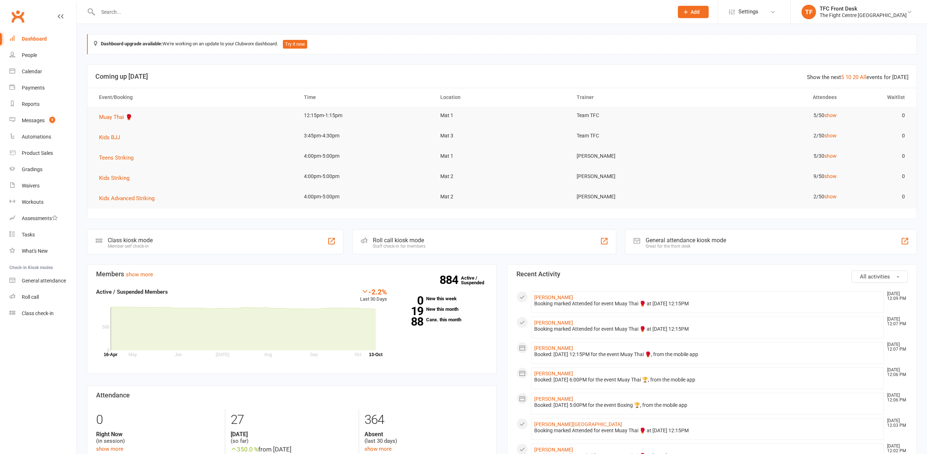  I want to click on div: General attendance, so click(44, 281).